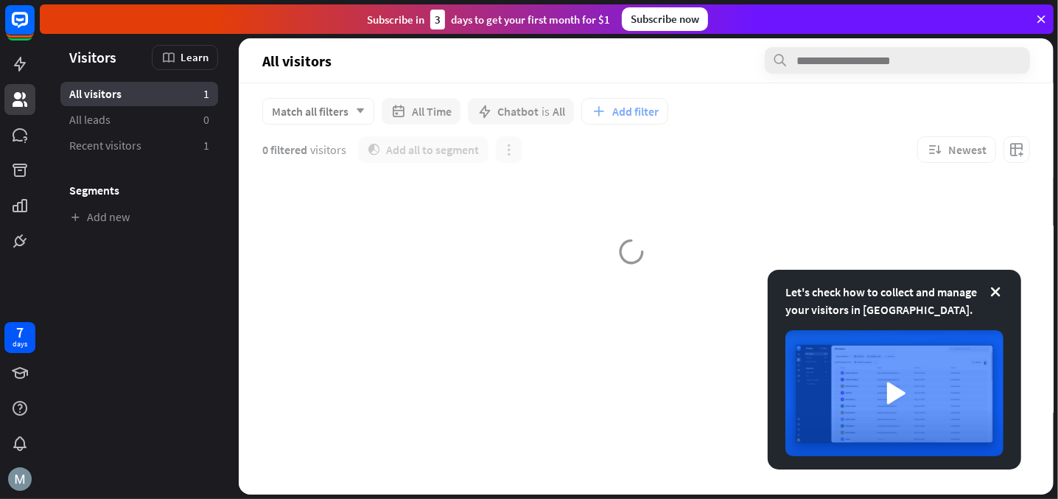 The image size is (1058, 499). I want to click on span: Recent visitors, so click(105, 145).